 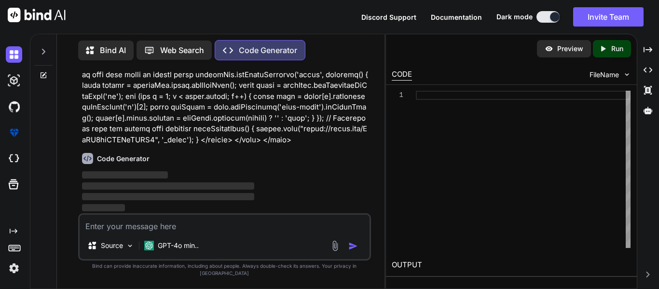 I want to click on img: chevron down, so click(x=627, y=74).